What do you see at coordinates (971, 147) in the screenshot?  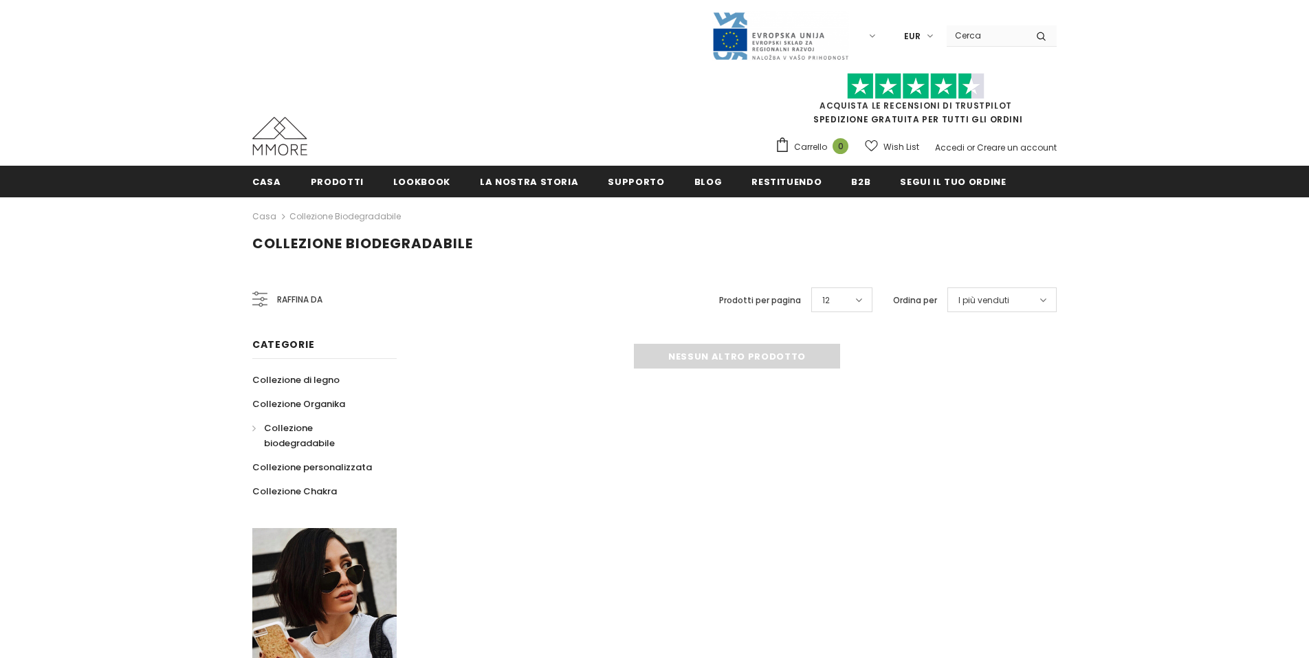 I see `span: or` at bounding box center [971, 147].